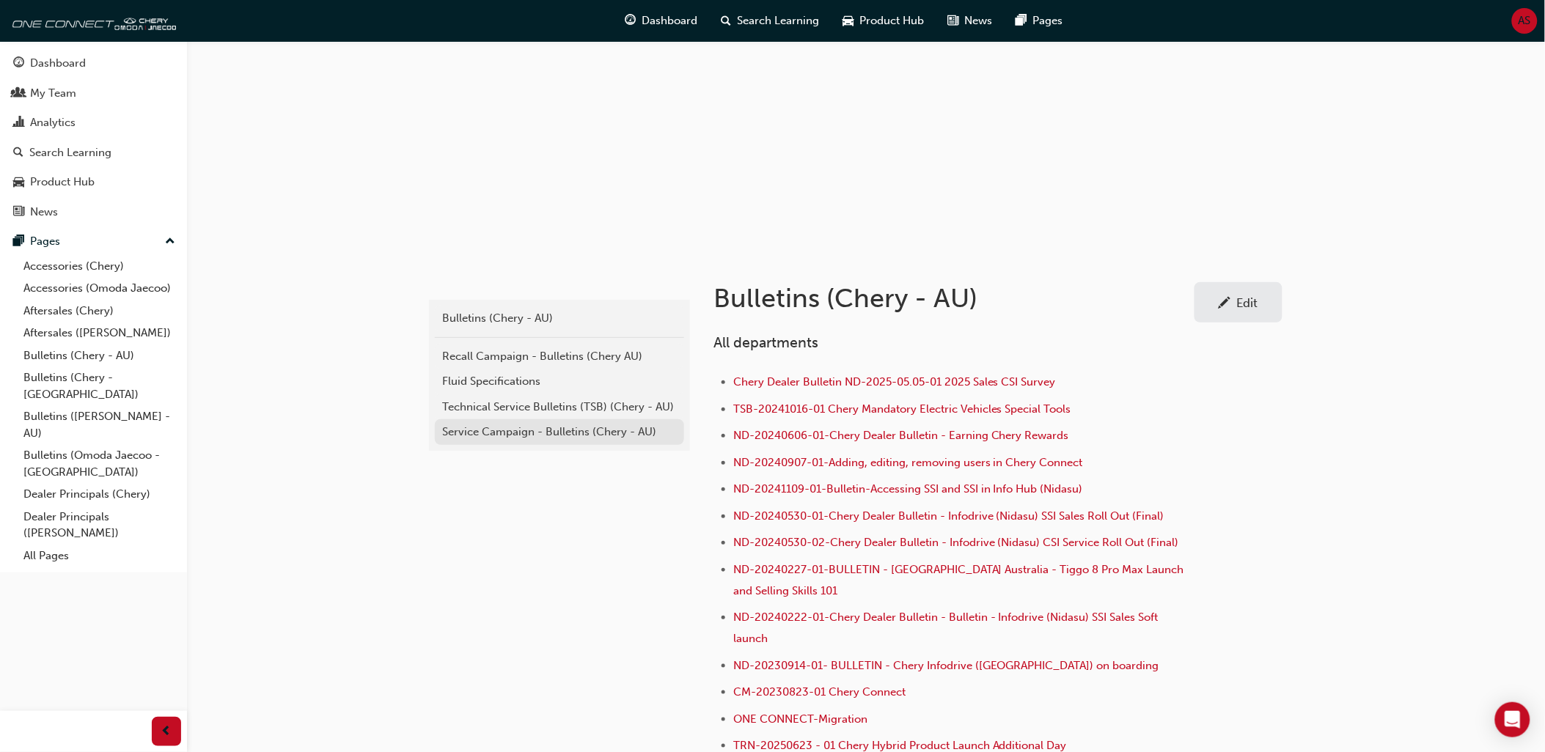 The image size is (1545, 752). What do you see at coordinates (908, 463) in the screenshot?
I see `a: ND-20240907-01-Adding, editing, removing users in Chery Connect` at bounding box center [908, 463].